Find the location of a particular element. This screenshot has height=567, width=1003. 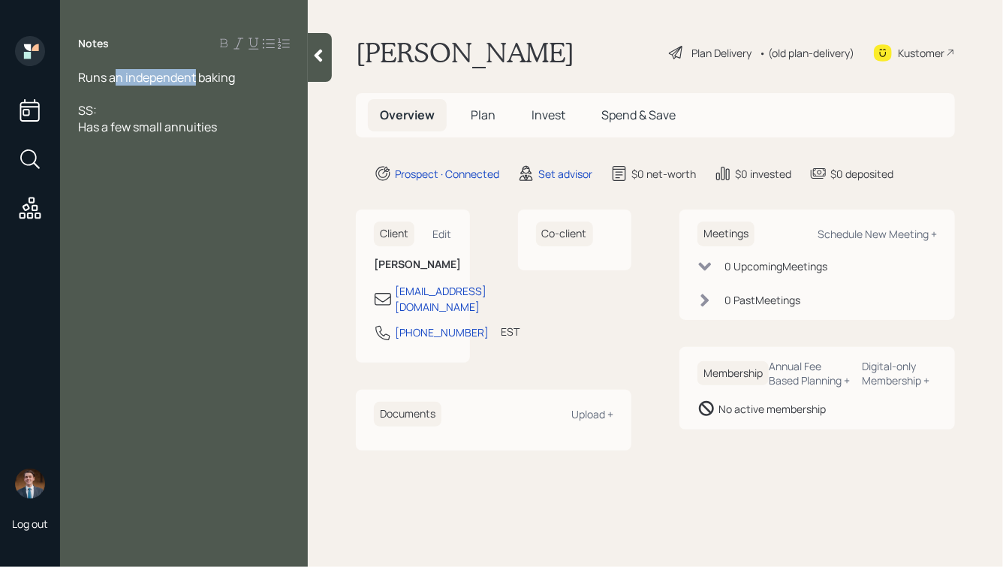

div: Upload + is located at coordinates (592, 414).